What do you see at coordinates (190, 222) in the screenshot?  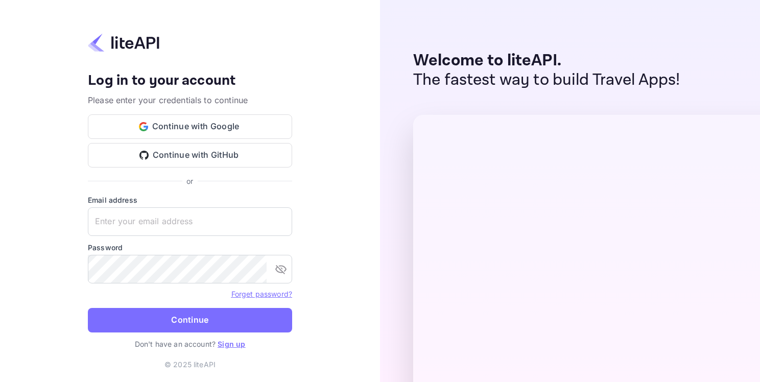 I see `input: Enter your email address` at bounding box center [190, 222].